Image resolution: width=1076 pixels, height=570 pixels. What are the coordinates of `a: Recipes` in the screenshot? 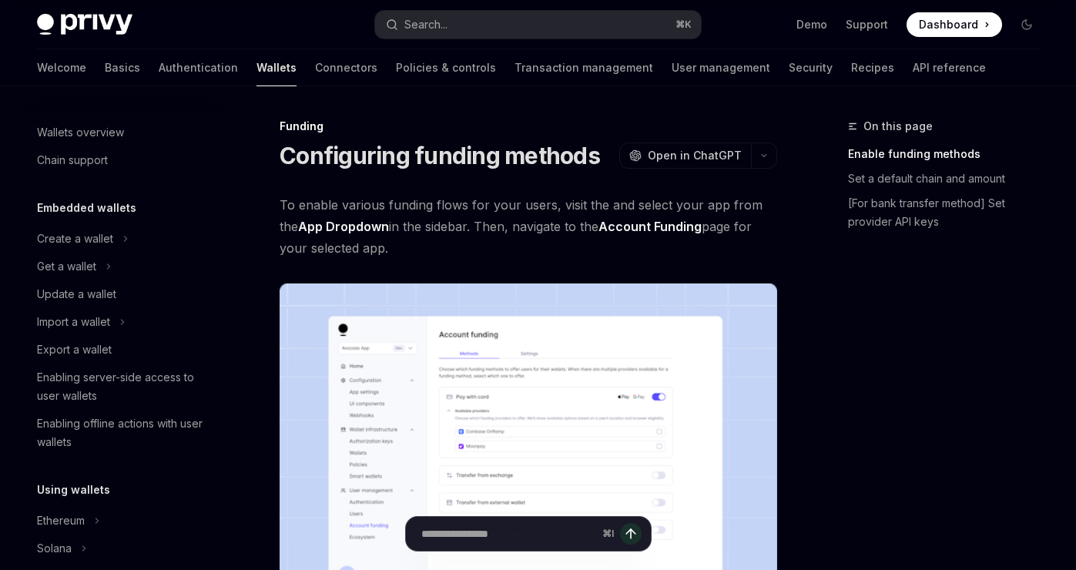 It's located at (873, 68).